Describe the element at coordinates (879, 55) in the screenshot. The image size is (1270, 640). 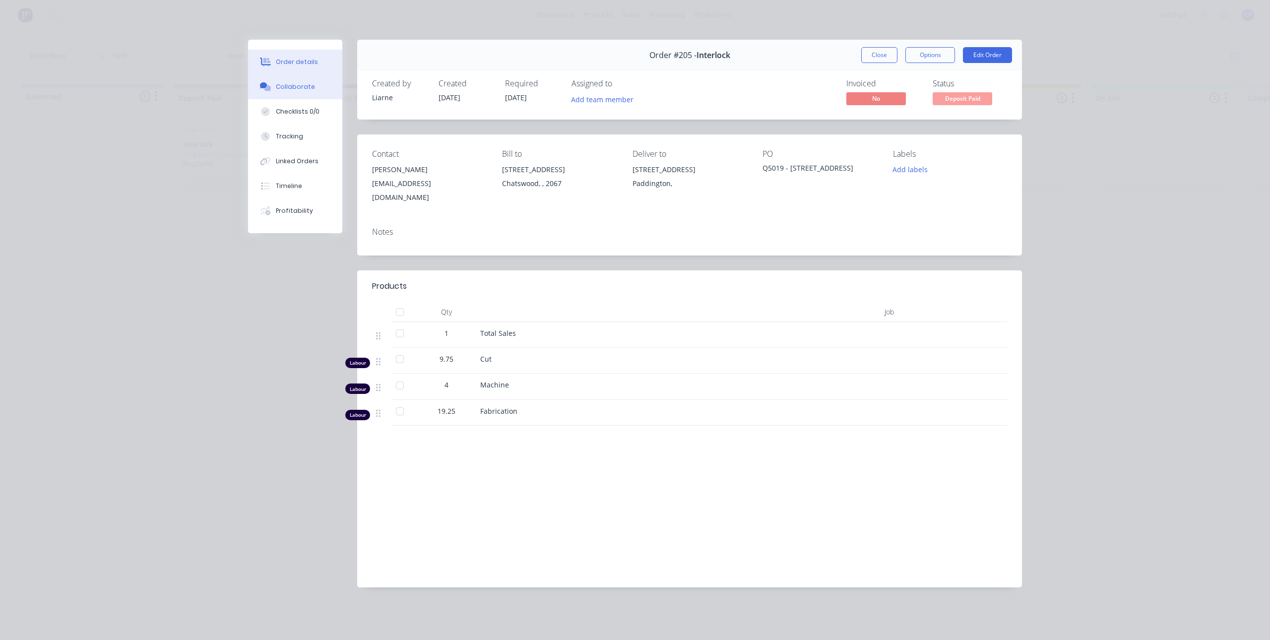
I see `button: Close` at that location.